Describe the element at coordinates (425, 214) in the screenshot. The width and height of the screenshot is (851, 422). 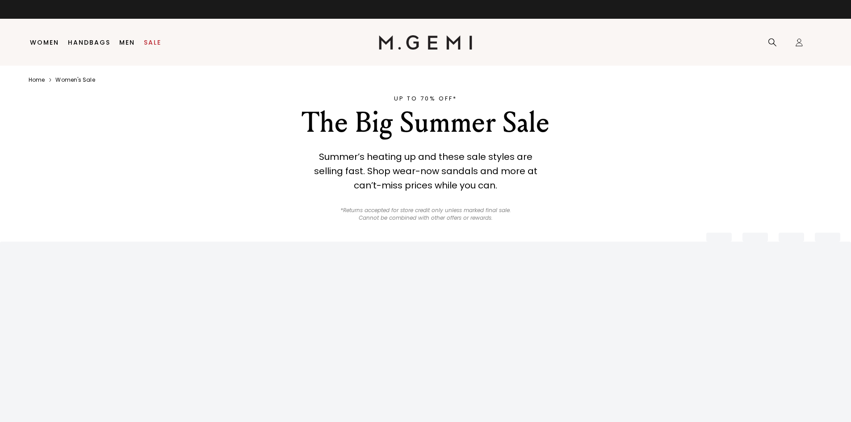
I see `p: *Returns accepted for store credit only unless marked final sale. Cannot be combined with other o...` at that location.